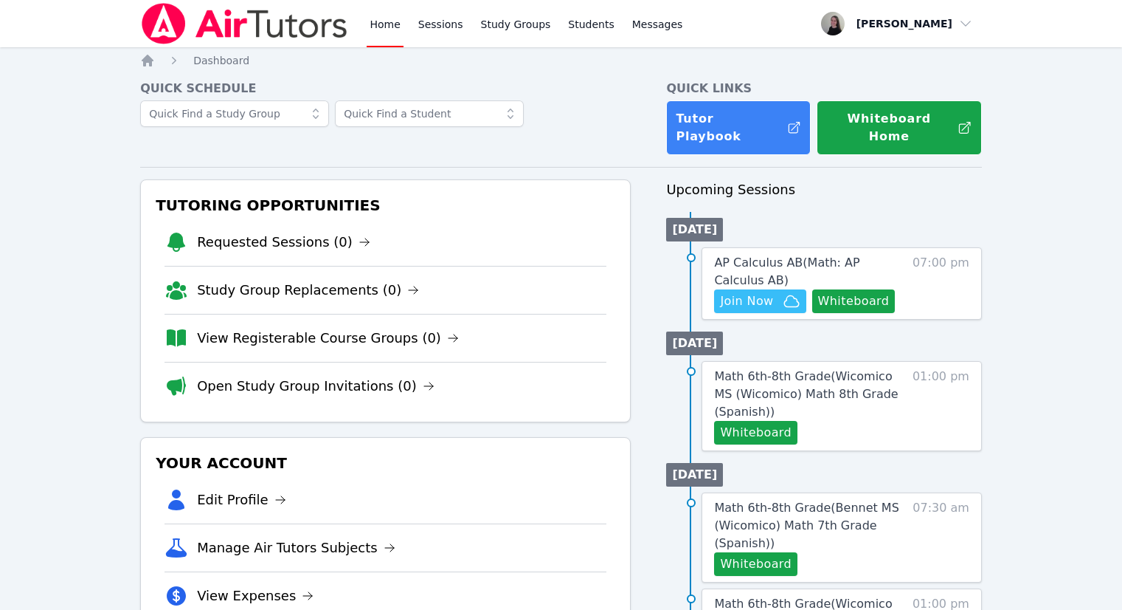 The image size is (1122, 610). What do you see at coordinates (941, 537) in the screenshot?
I see `span: 07:30 am` at bounding box center [941, 537].